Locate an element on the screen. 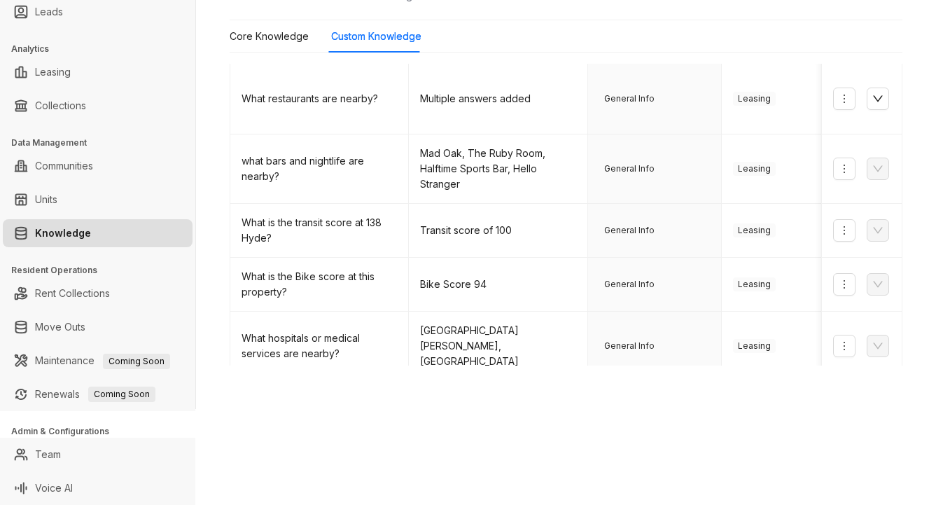 The width and height of the screenshot is (936, 505). li: Collections is located at coordinates (97, 106).